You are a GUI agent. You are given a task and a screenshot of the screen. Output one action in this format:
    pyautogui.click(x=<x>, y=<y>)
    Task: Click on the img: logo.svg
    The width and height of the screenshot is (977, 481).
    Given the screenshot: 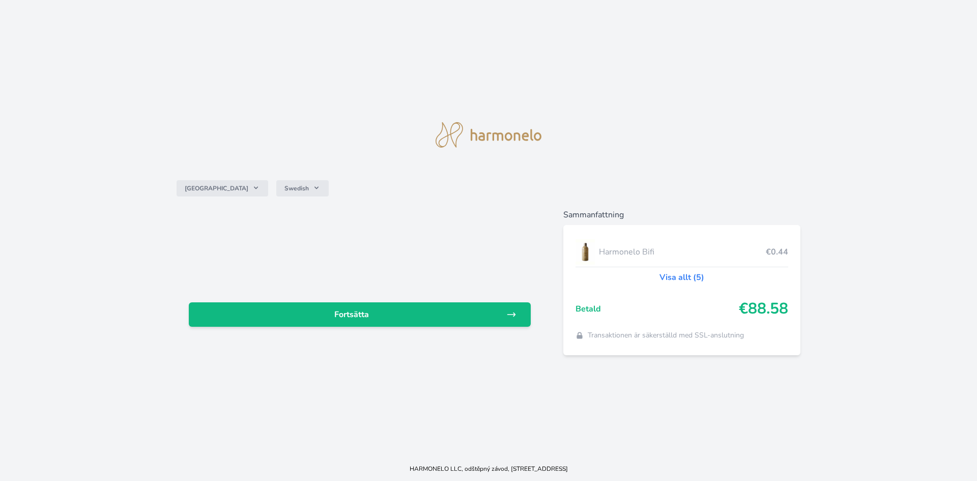 What is the action you would take?
    pyautogui.click(x=488, y=135)
    